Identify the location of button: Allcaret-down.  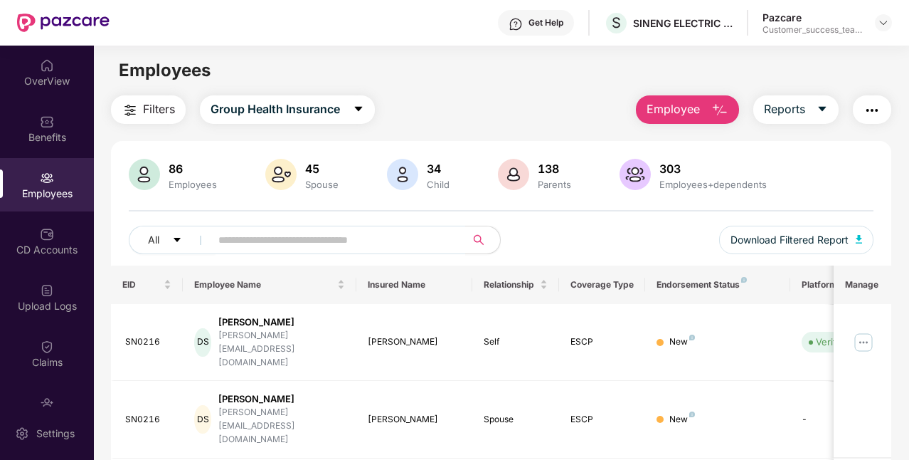
(172, 240).